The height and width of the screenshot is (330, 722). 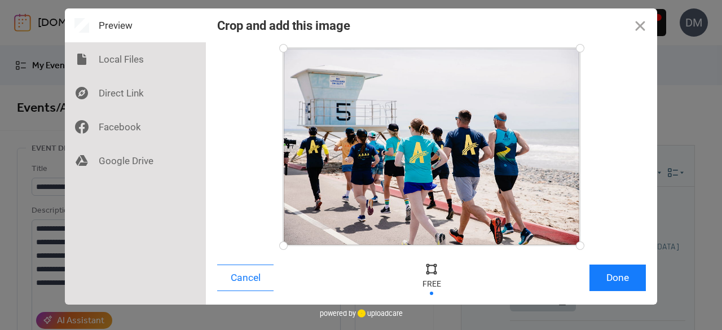 What do you see at coordinates (135, 59) in the screenshot?
I see `div: Local Files` at bounding box center [135, 59].